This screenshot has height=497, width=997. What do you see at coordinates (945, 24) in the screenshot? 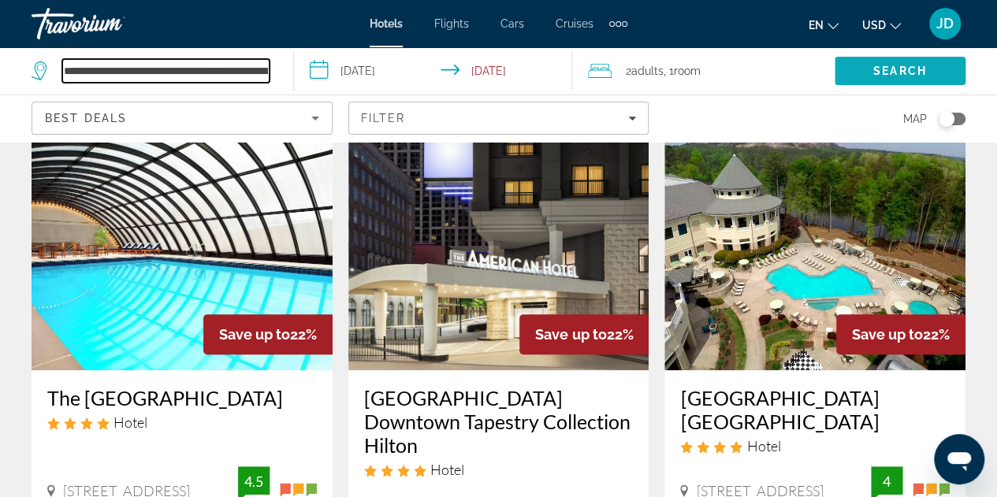
I see `span: JD` at bounding box center [945, 24].